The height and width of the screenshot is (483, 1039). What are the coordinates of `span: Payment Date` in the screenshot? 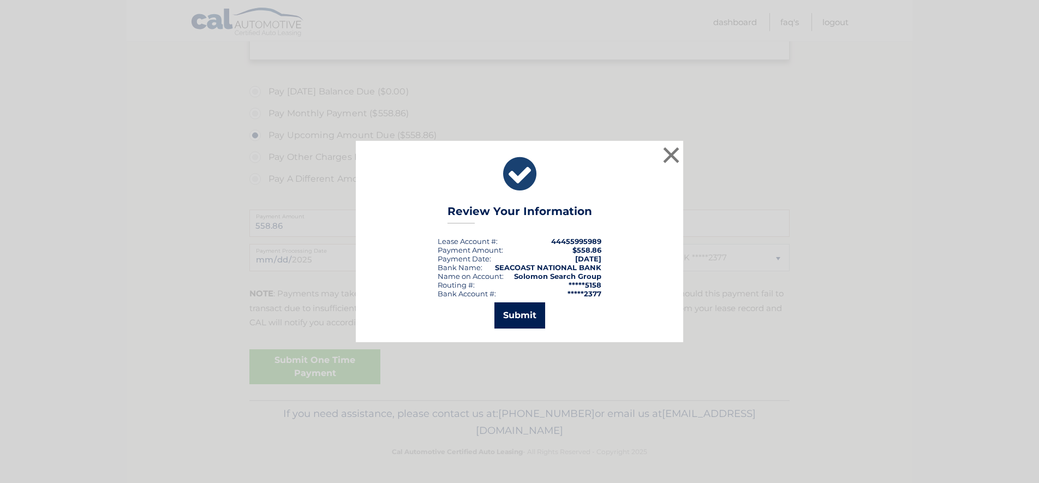 It's located at (463, 259).